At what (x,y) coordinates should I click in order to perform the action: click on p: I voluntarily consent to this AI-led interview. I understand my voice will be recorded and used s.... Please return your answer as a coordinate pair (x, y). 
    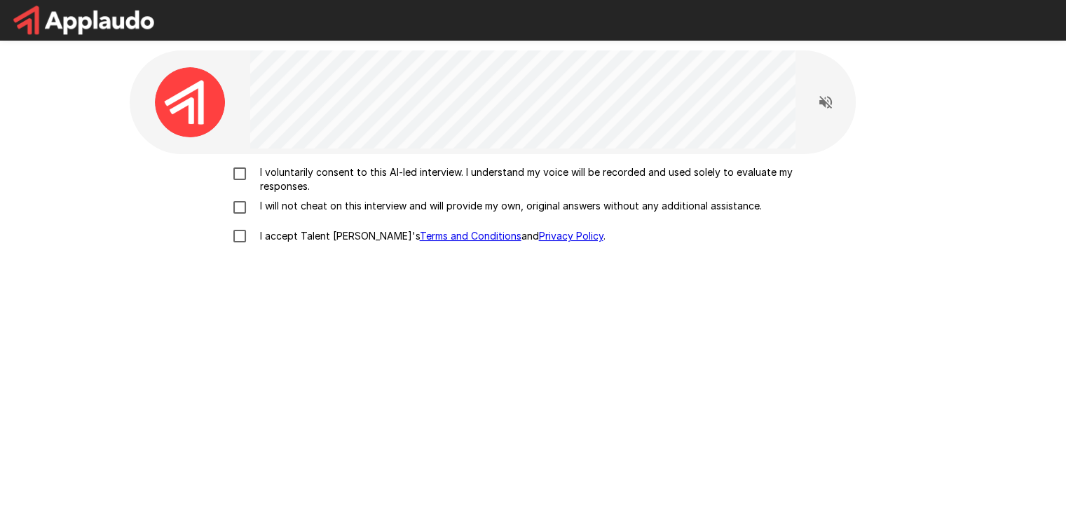
    Looking at the image, I should click on (548, 179).